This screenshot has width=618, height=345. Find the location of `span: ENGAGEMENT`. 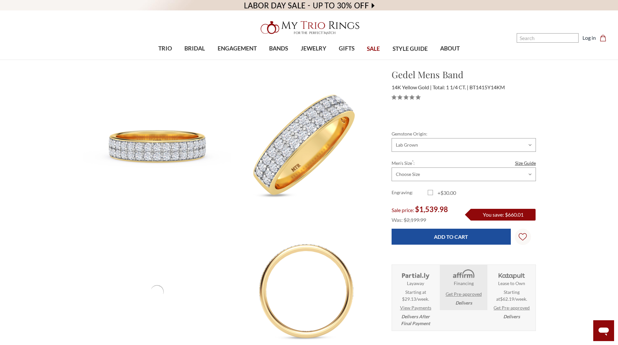

span: ENGAGEMENT is located at coordinates (237, 49).